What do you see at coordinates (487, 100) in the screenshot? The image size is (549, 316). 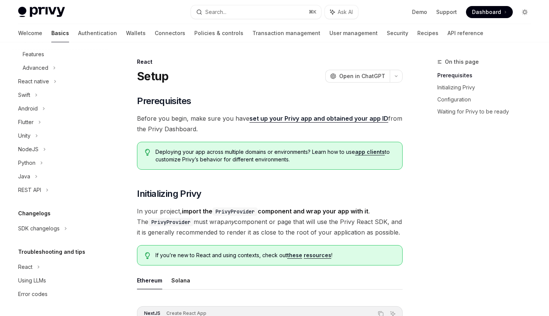 I see `a: Configuration` at bounding box center [487, 100].